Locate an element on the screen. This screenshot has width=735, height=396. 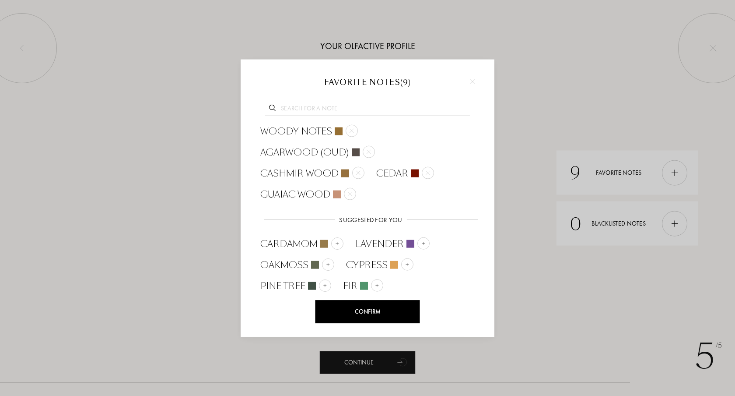
input: Search for a note is located at coordinates (368, 109).